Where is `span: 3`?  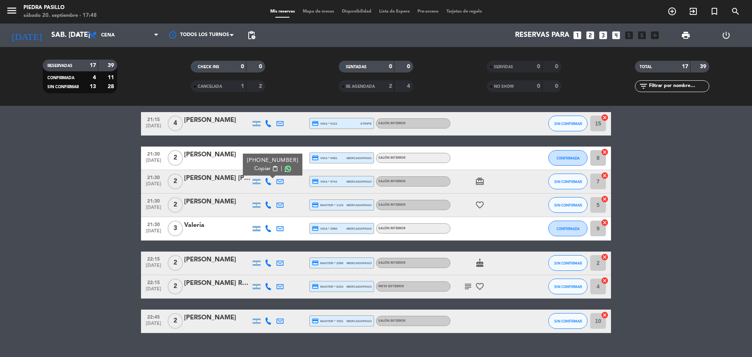 span: 3 is located at coordinates (175, 228).